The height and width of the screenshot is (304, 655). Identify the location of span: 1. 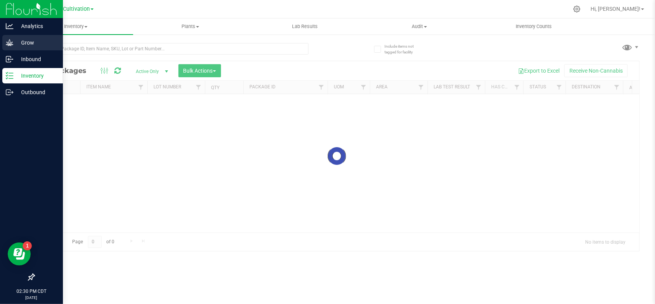
(5, 4).